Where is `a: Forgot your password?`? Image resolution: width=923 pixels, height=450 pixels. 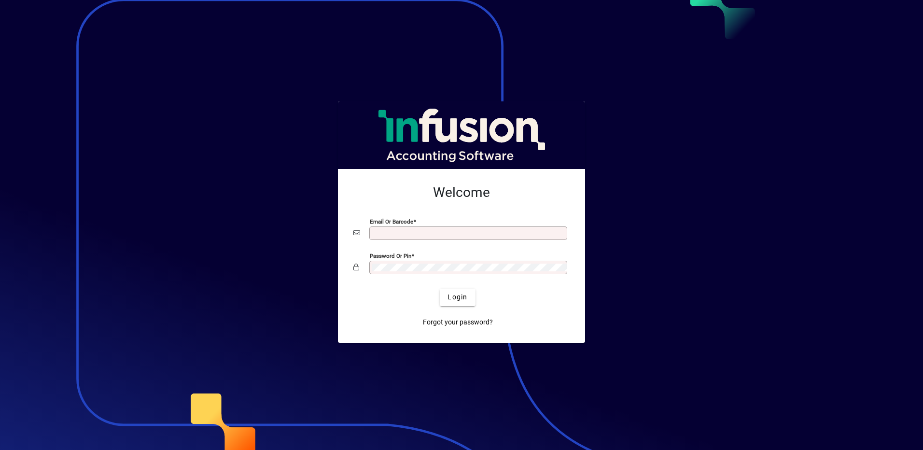 a: Forgot your password? is located at coordinates (458, 323).